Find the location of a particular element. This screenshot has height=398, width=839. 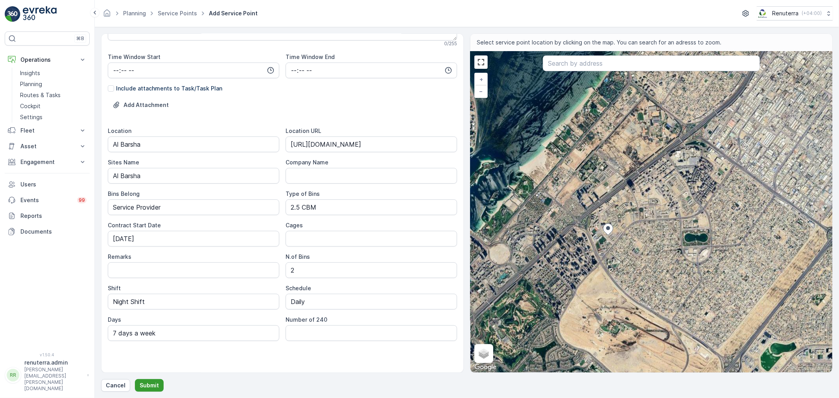

a: Insights is located at coordinates (53, 73).